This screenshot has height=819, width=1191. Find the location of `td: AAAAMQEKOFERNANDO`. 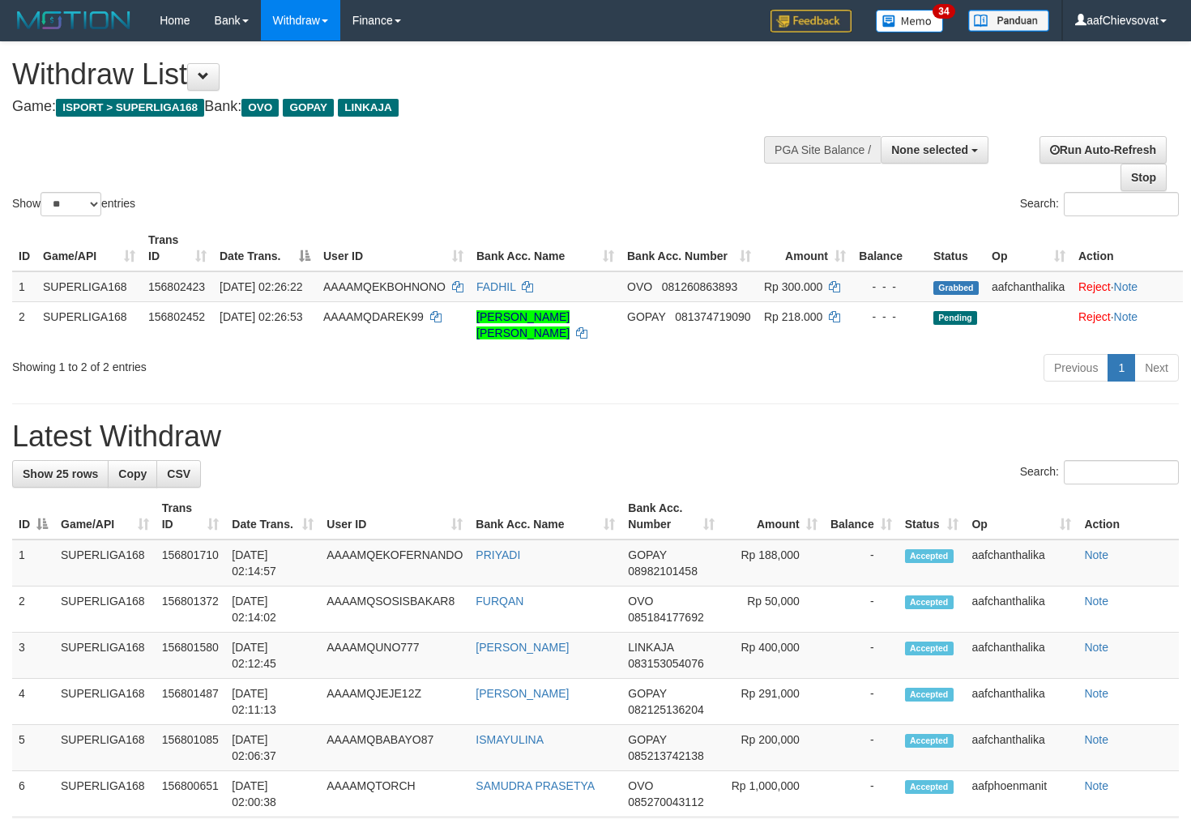

td: AAAAMQEKOFERNANDO is located at coordinates (395, 563).